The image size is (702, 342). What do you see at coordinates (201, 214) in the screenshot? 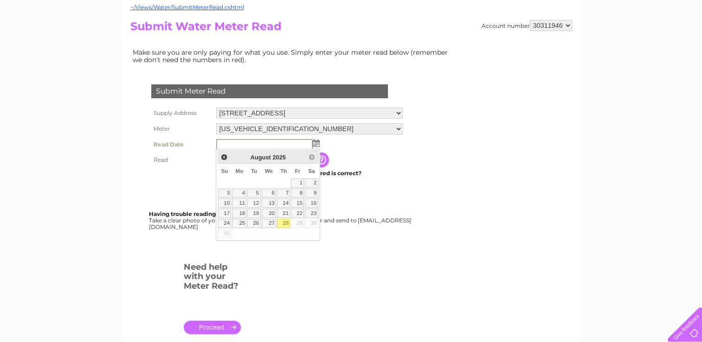
I see `b: Having trouble reading your meter?` at bounding box center [201, 214].